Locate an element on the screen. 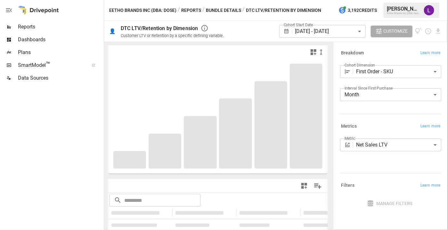 This screenshot has height=230, width=447. label: Cohort Dimension is located at coordinates (359, 65).